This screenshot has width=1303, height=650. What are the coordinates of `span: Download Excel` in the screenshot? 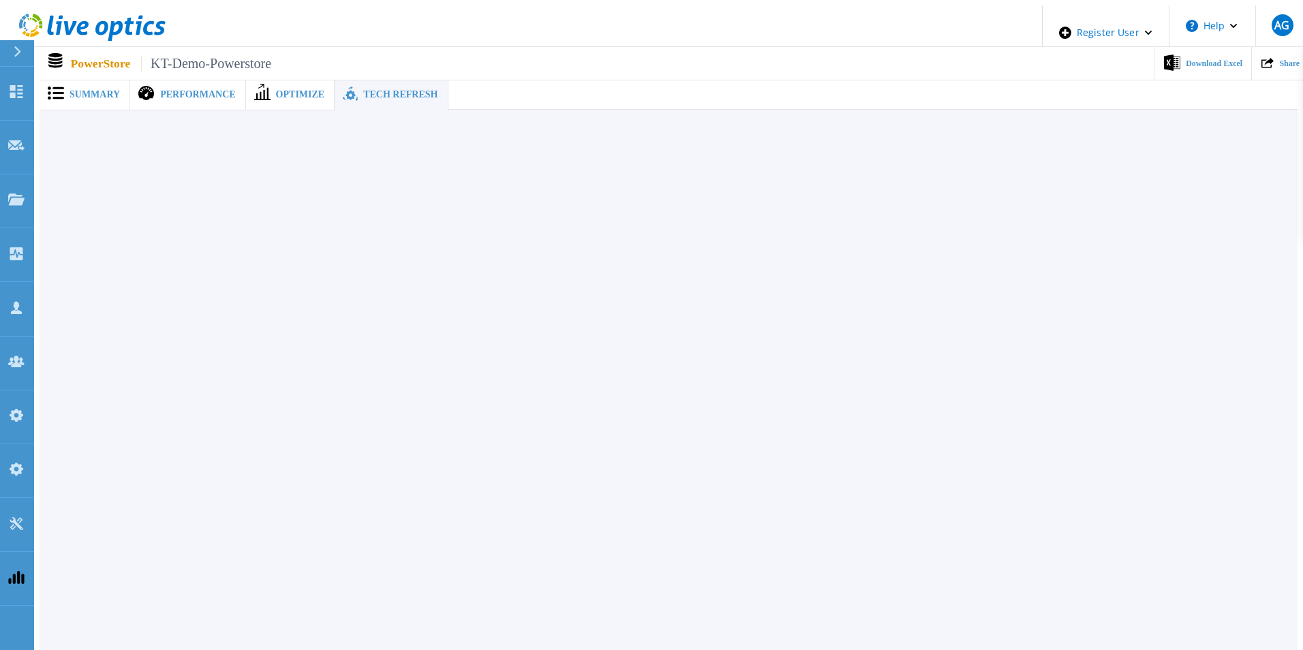 It's located at (1213, 63).